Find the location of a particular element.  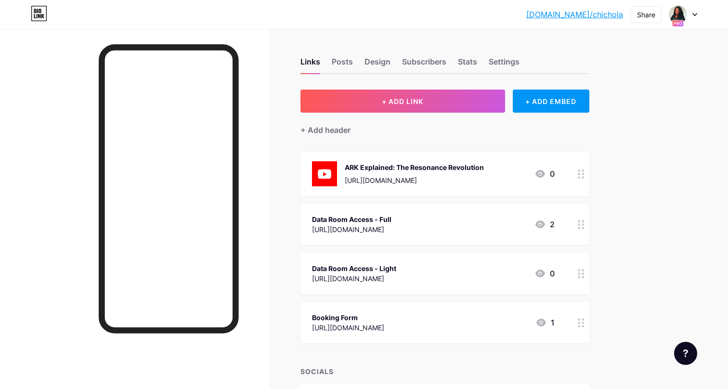

div: 2 is located at coordinates (545, 224).